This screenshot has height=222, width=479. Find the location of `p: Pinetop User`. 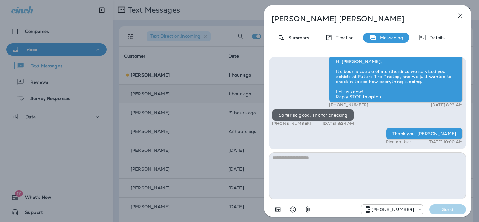

p: Pinetop User is located at coordinates (399, 142).